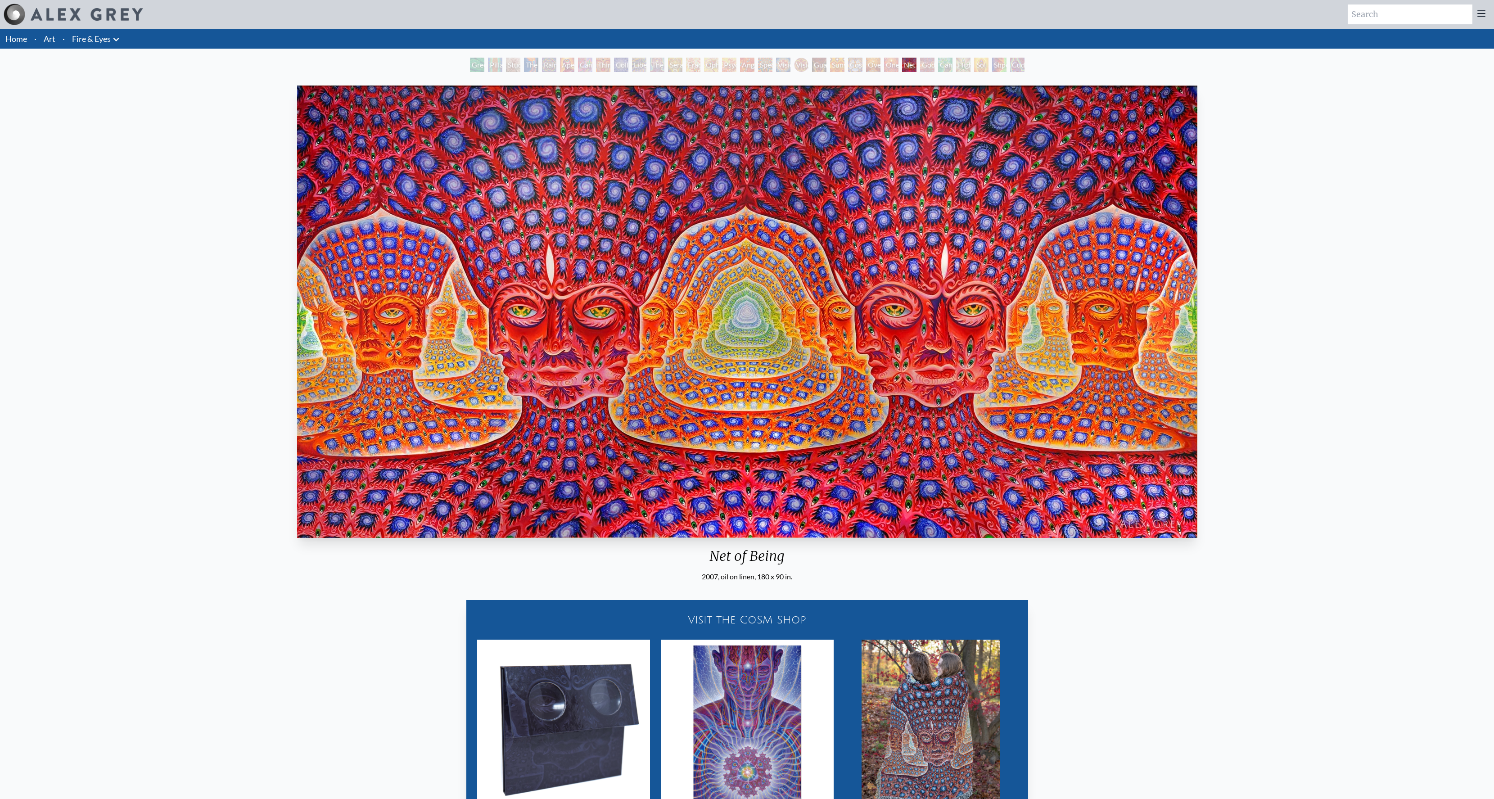 The width and height of the screenshot is (1494, 799). I want to click on div: Cuddle, so click(1018, 65).